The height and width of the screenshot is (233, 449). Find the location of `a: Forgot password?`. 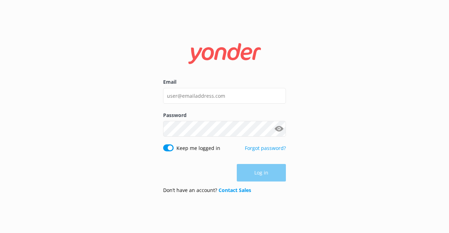

a: Forgot password? is located at coordinates (265, 148).